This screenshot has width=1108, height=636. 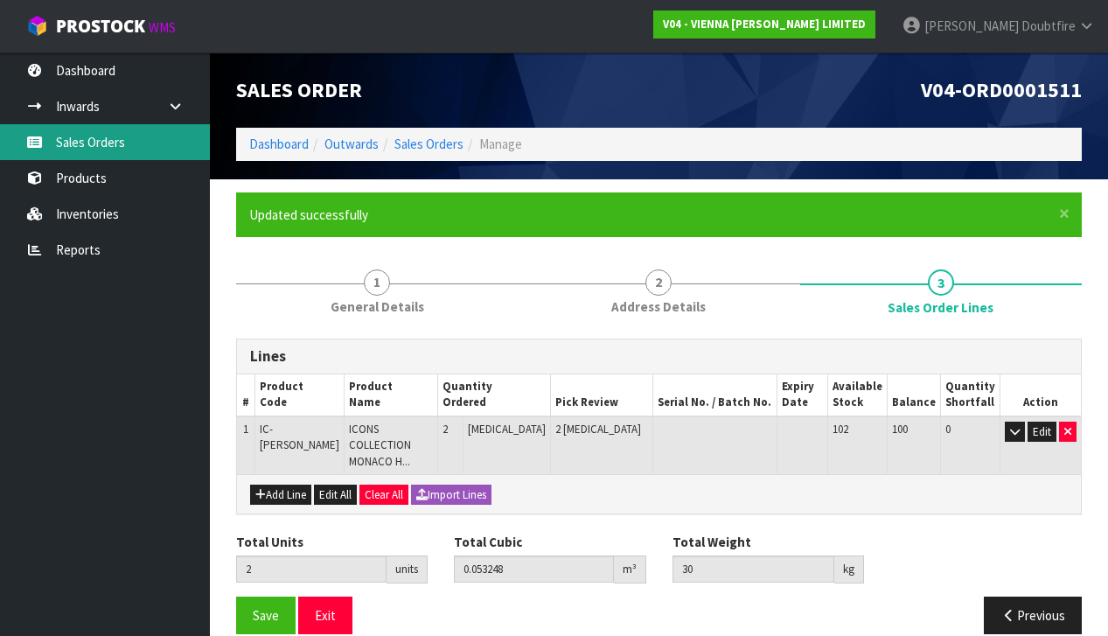 What do you see at coordinates (266, 615) in the screenshot?
I see `span: Save` at bounding box center [266, 615].